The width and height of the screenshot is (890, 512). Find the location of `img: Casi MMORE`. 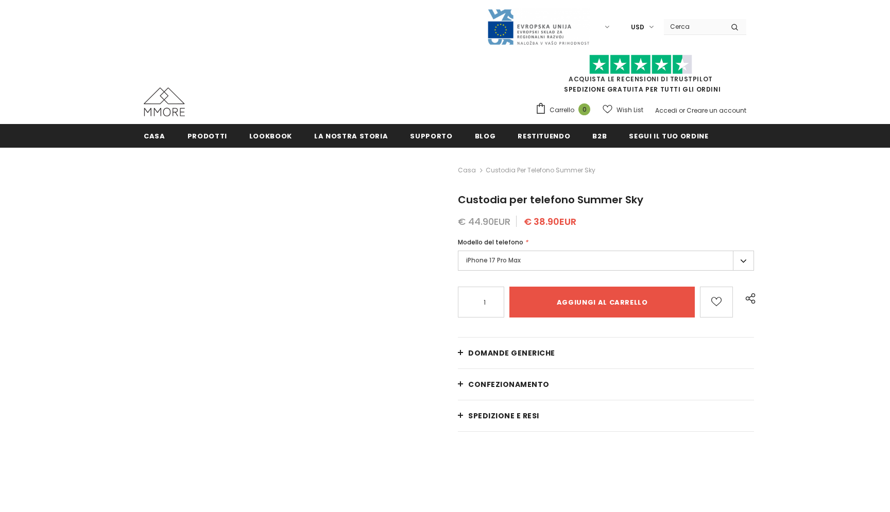

img: Casi MMORE is located at coordinates (164, 102).